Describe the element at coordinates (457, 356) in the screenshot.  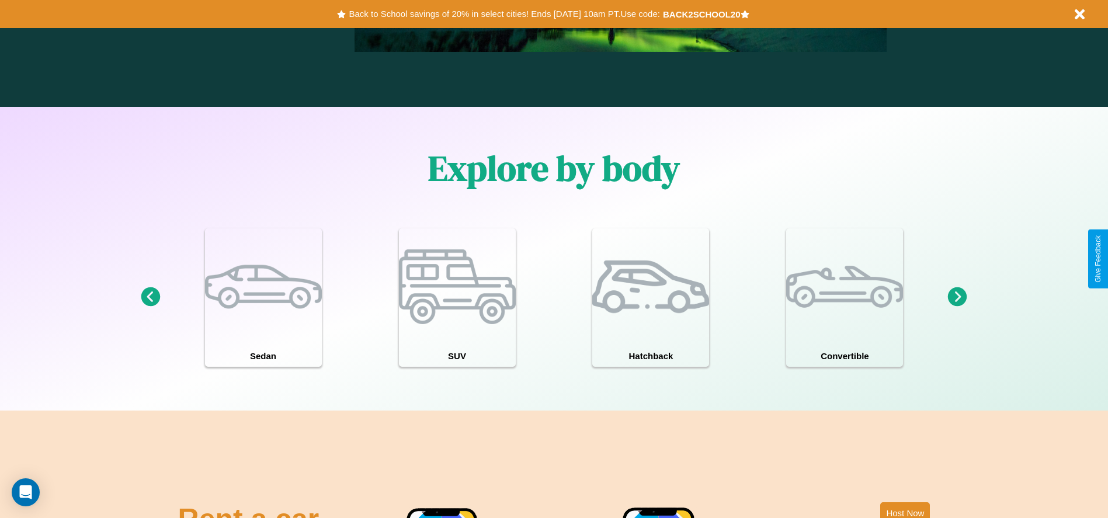
I see `h4: SUV` at that location.